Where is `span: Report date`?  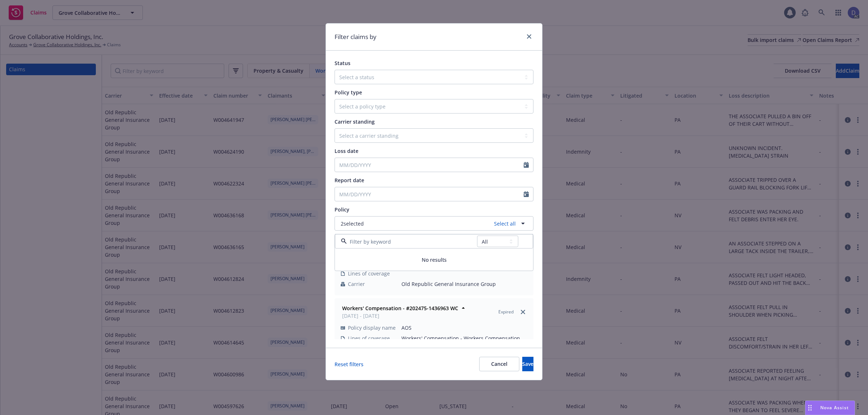
span: Report date is located at coordinates (349, 180).